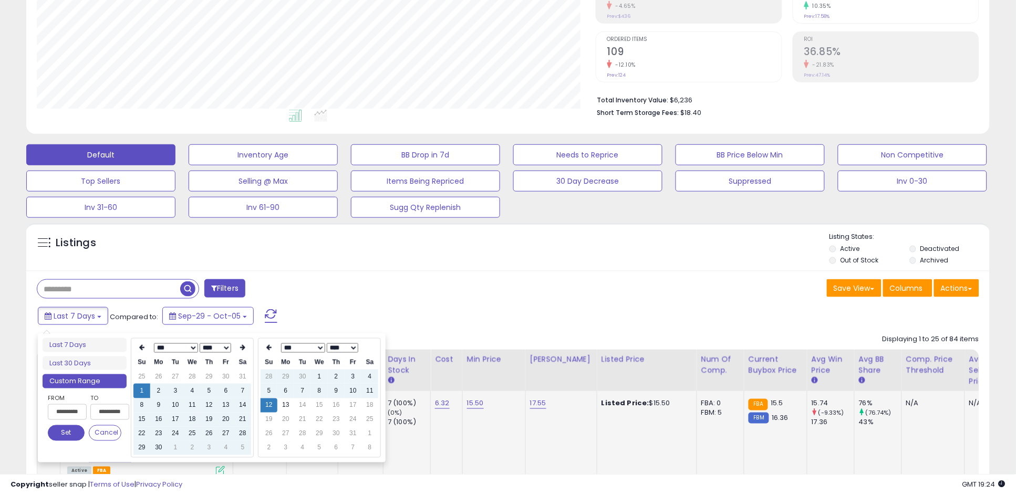 This screenshot has width=1016, height=495. I want to click on td: 13, so click(226, 406).